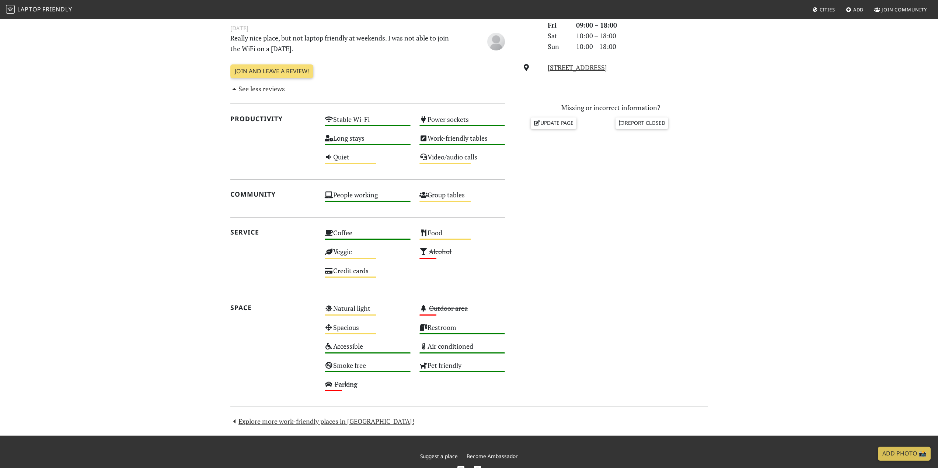 The image size is (938, 468). I want to click on a: See less reviews, so click(258, 89).